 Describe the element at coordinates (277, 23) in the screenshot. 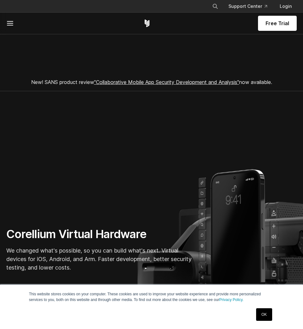

I see `span: Free Trial` at that location.